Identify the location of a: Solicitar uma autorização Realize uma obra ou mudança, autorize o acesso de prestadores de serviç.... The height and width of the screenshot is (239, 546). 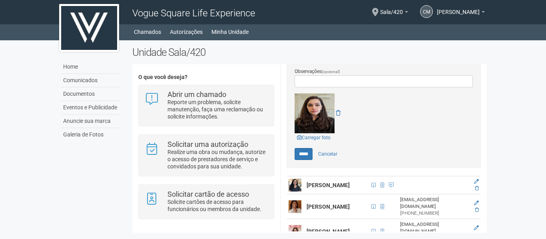
(206, 155).